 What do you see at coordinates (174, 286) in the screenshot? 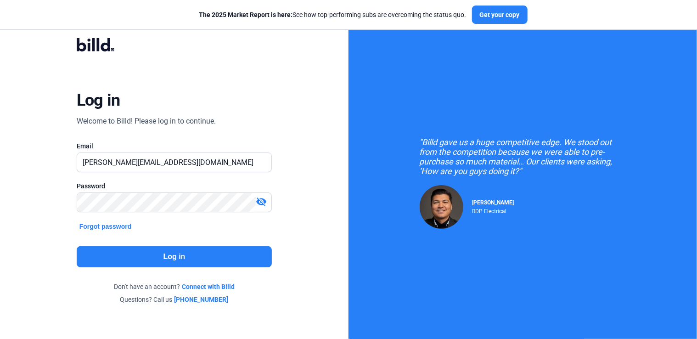
I see `div: Don't have an account?` at bounding box center [174, 286].